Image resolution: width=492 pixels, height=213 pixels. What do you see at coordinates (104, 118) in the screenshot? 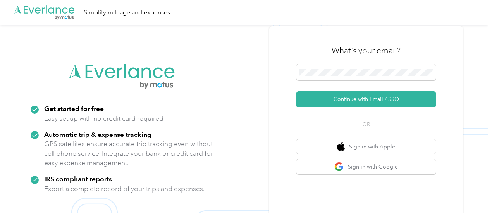
I see `p: Easy set up with no credit card required` at bounding box center [104, 118].